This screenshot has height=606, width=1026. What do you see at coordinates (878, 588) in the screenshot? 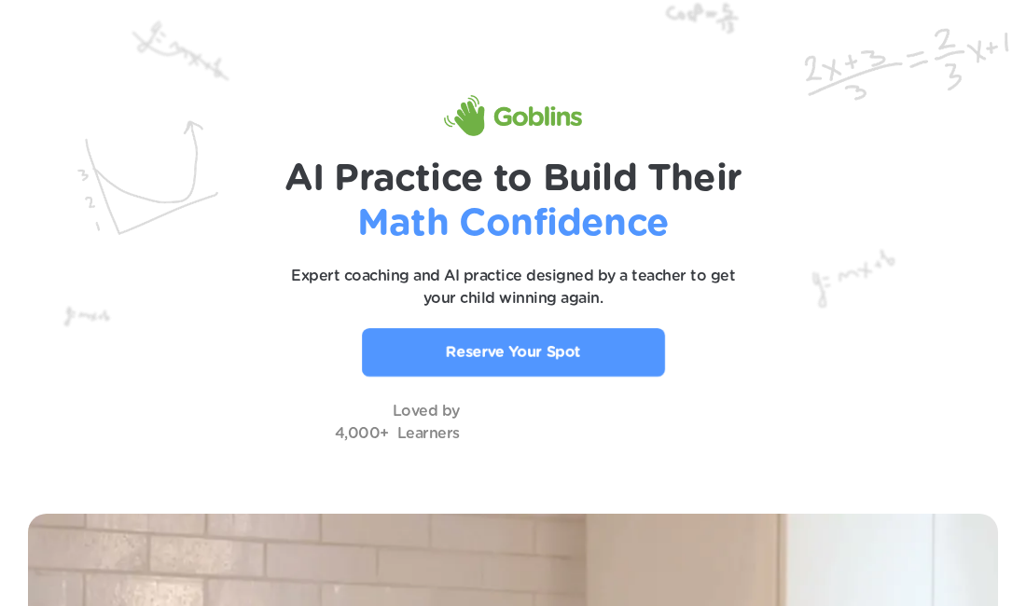
I see `p: Questions? Give us a call or text!` at bounding box center [878, 588].